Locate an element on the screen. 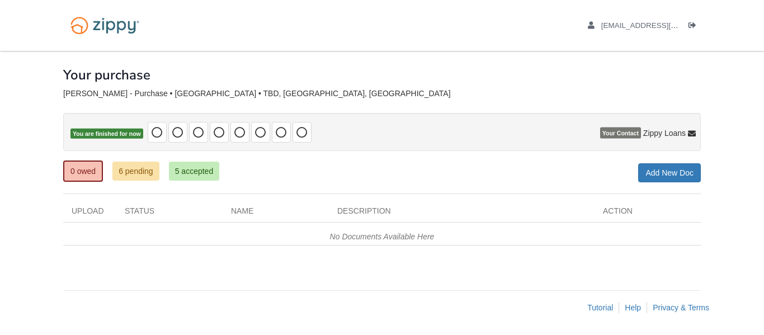  a: Tutorial is located at coordinates (600, 308).